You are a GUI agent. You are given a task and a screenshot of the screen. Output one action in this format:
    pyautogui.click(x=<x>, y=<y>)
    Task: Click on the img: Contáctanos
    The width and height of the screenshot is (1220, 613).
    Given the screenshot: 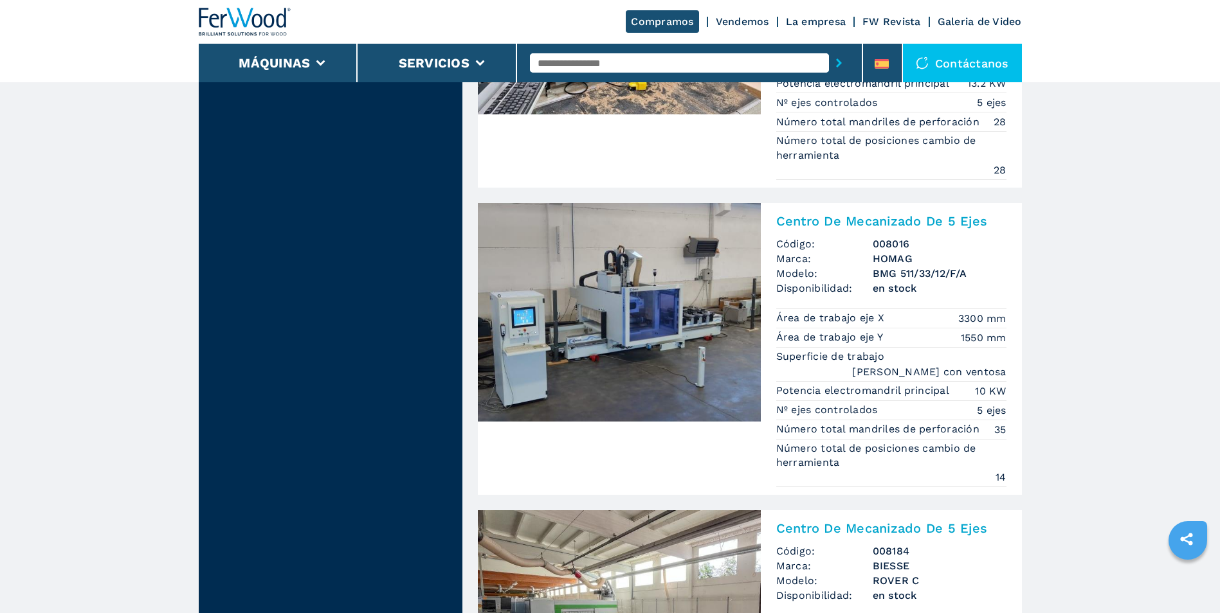 What is the action you would take?
    pyautogui.click(x=922, y=63)
    